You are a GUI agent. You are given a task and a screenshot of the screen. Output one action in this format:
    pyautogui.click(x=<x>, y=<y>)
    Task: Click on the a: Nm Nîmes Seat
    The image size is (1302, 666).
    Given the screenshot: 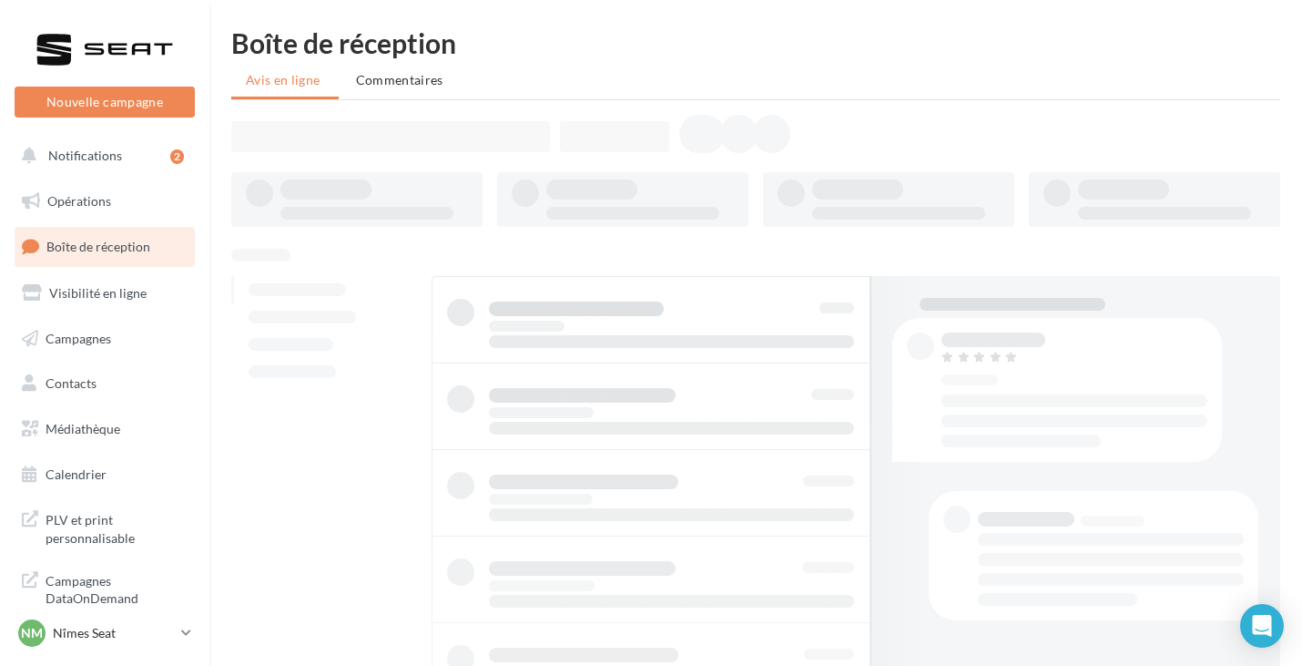 What is the action you would take?
    pyautogui.click(x=105, y=633)
    